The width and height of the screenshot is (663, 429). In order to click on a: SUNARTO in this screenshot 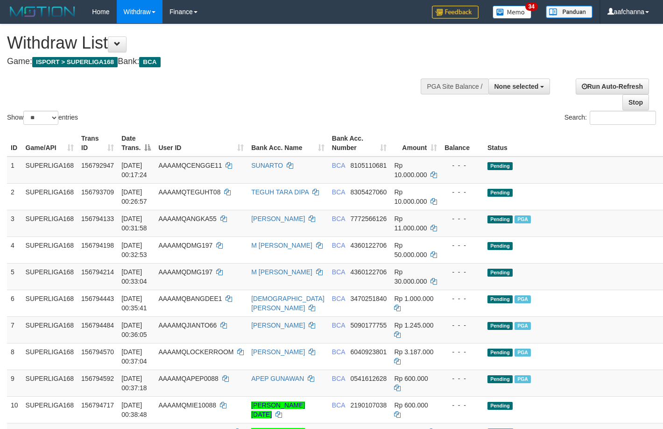, I will do `click(267, 165)`.